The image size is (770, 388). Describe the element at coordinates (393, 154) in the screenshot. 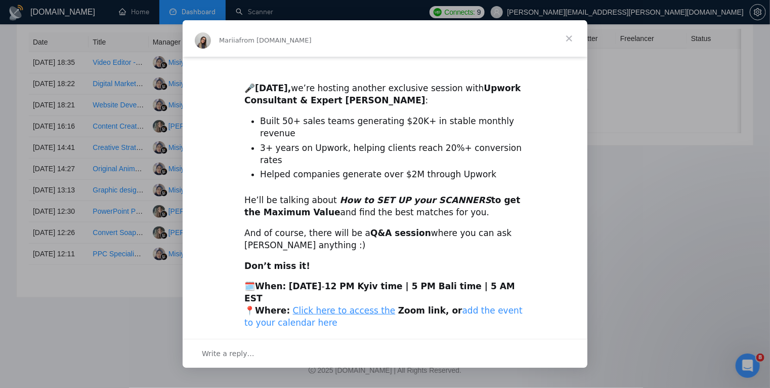

I see `li: 3+ years on Upwork, helping clients reach 20%+ conversion rates` at that location.